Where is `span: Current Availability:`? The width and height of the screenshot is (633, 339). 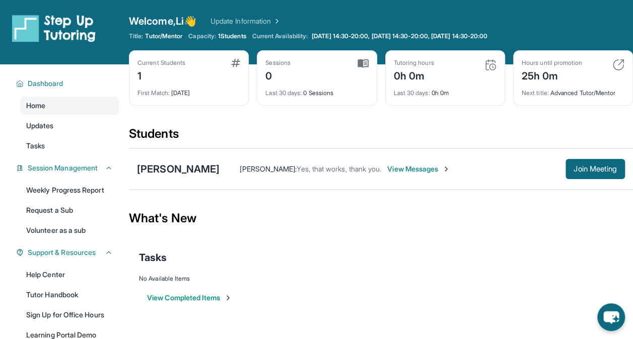 span: Current Availability: is located at coordinates (280, 36).